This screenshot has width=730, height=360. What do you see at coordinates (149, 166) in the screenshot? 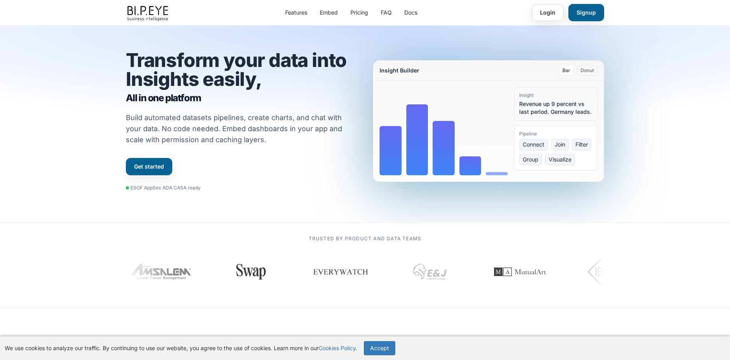
I see `a: Get started` at bounding box center [149, 166].